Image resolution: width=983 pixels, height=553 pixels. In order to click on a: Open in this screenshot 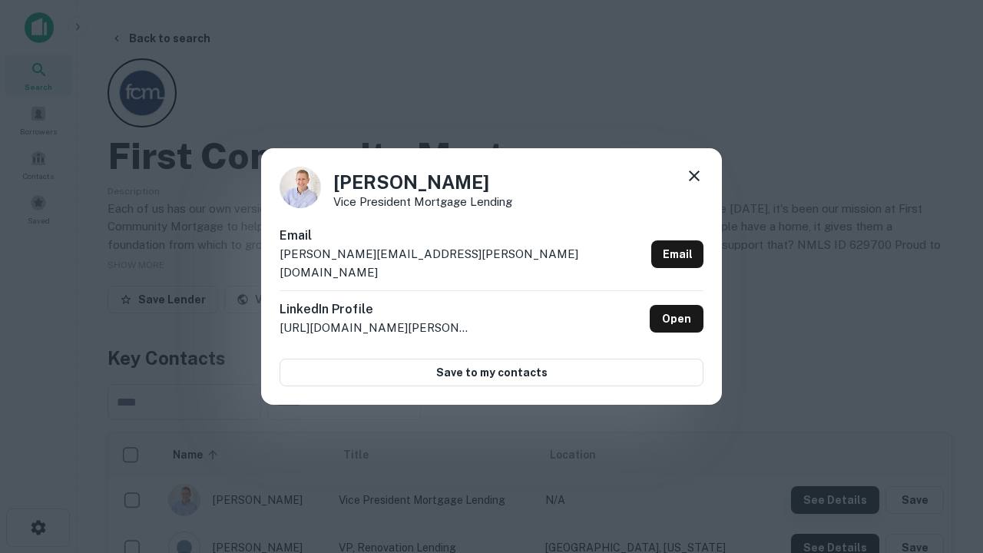, I will do `click(676, 319)`.